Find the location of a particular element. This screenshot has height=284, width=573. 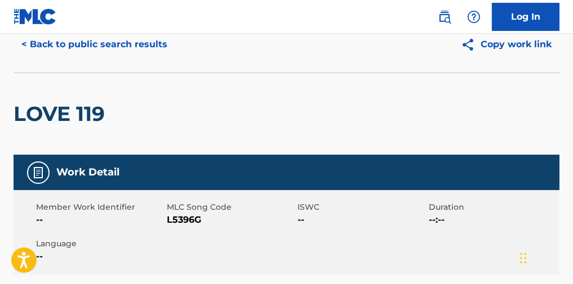

div: Chat Widget is located at coordinates (545, 257).